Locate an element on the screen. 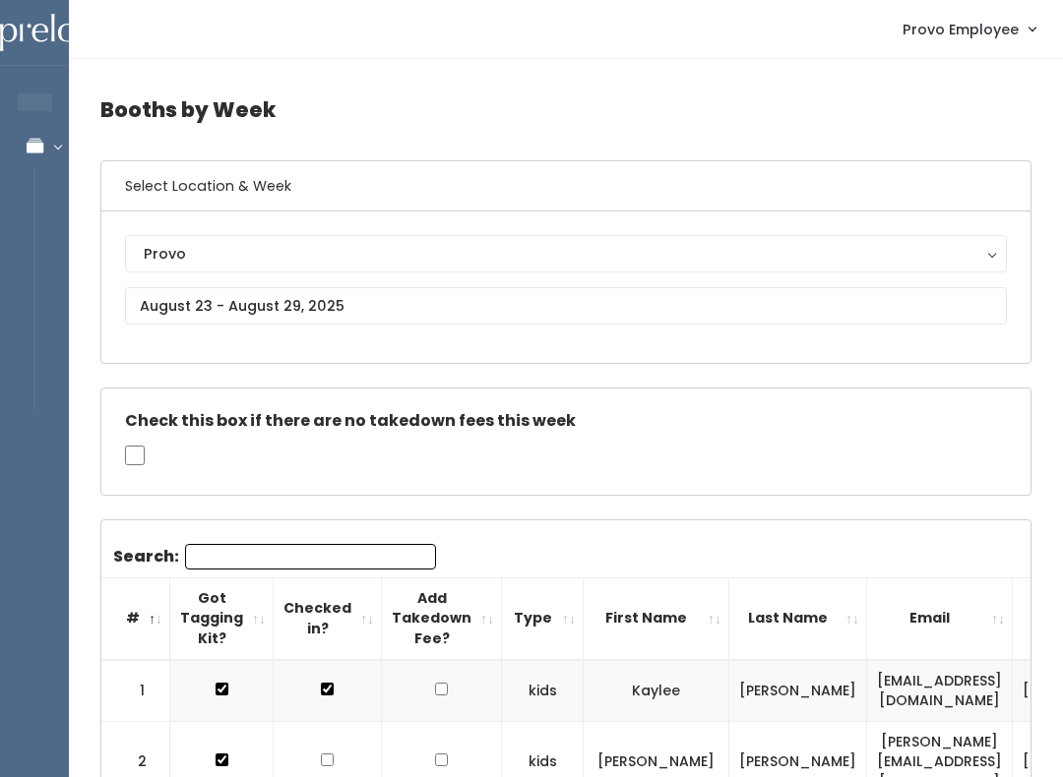 The width and height of the screenshot is (1063, 777). th: Type: activate to sort column ascending is located at coordinates (542, 618).